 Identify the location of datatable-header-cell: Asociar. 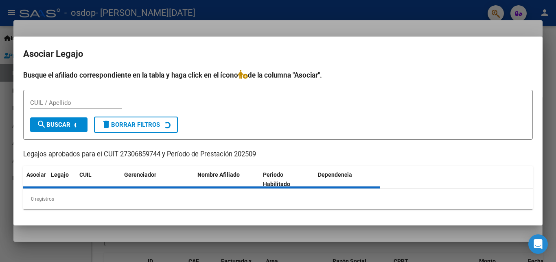
(35, 180).